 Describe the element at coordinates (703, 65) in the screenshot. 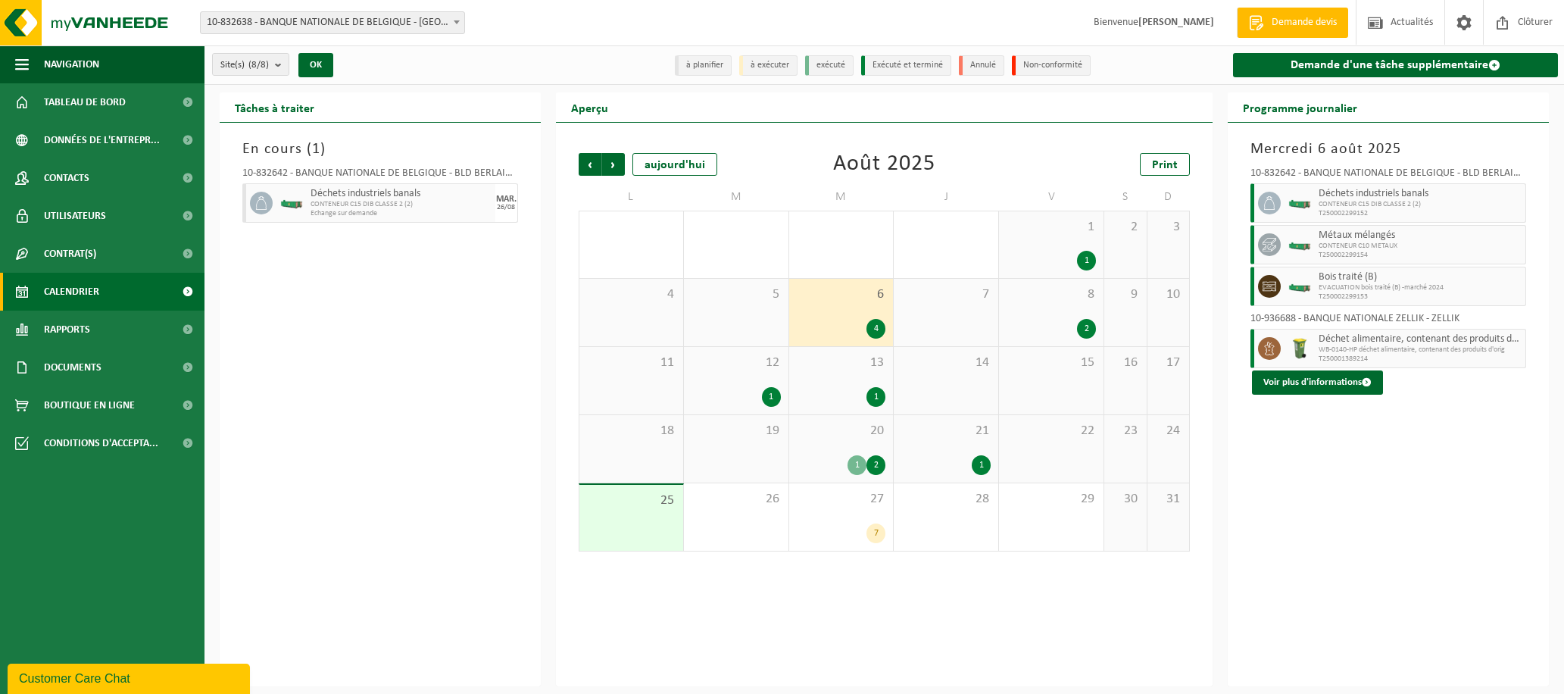

I see `li: à planifier` at that location.